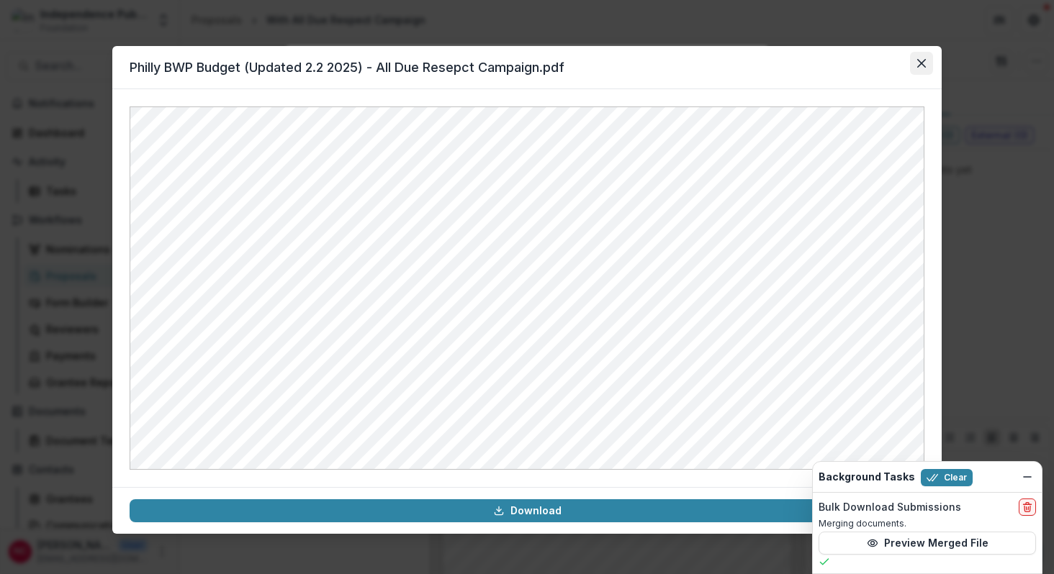 This screenshot has width=1054, height=574. What do you see at coordinates (1027, 508) in the screenshot?
I see `button: delete` at bounding box center [1027, 508].